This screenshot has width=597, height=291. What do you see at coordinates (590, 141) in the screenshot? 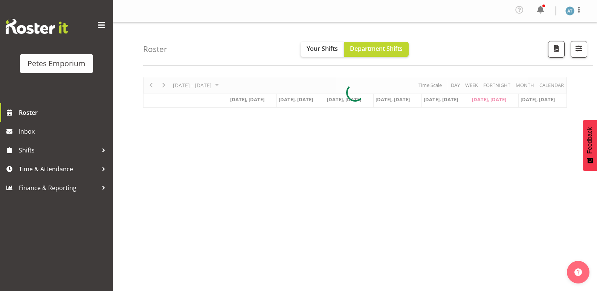
I see `span: Feedback` at bounding box center [590, 141].